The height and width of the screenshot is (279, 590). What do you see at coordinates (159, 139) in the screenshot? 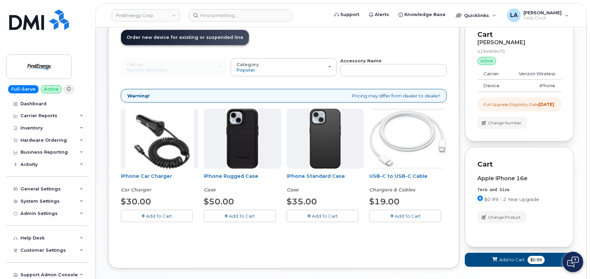
I see `img: iphonesecg.jpg` at bounding box center [159, 139].